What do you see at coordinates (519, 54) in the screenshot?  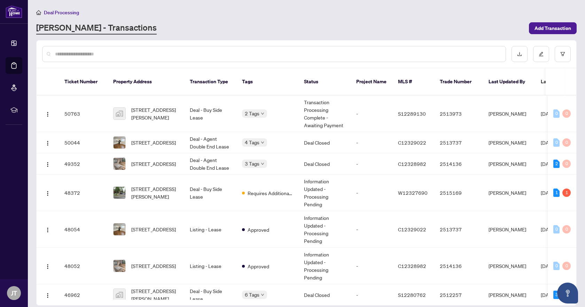 I see `span: download` at bounding box center [519, 54].